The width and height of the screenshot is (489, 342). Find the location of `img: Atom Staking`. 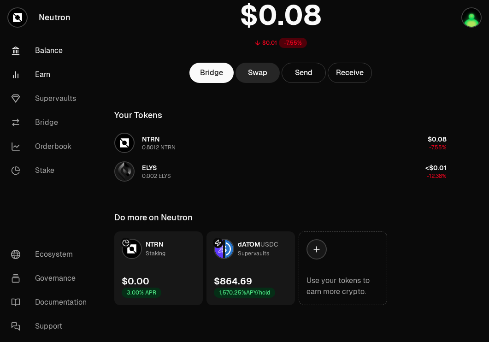

img: Atom Staking is located at coordinates (471, 18).